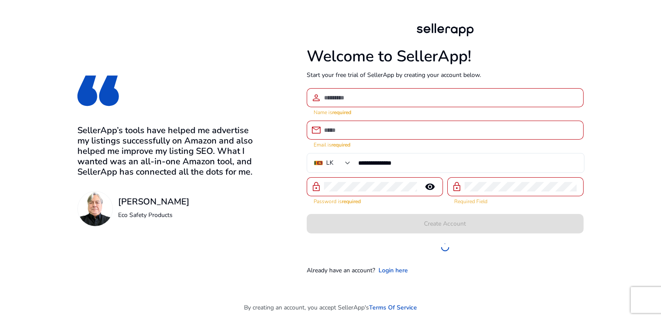  What do you see at coordinates (515, 201) in the screenshot?
I see `mat-error: Required Field` at bounding box center [515, 201].